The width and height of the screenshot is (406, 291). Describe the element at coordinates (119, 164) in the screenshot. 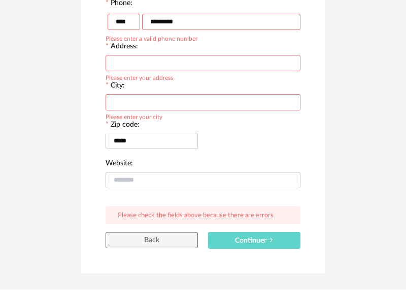

I see `label: Website:` at that location.